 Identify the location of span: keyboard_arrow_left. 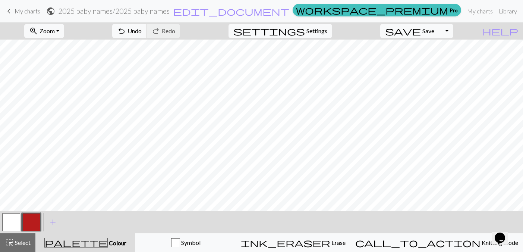
(9, 11).